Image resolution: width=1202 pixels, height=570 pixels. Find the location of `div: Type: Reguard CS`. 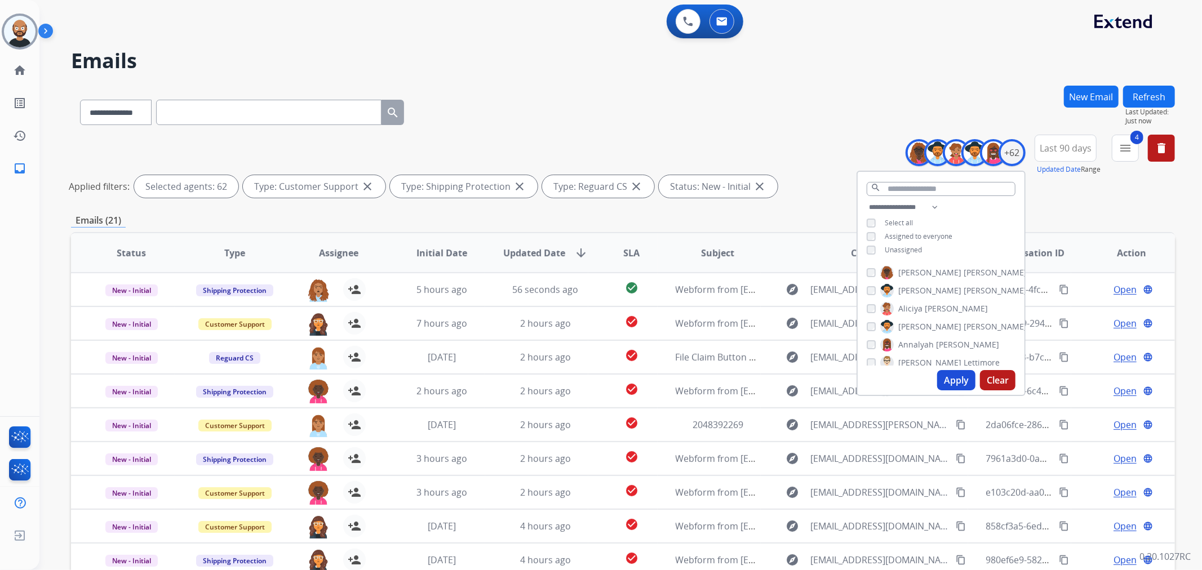

div: Type: Reguard CS is located at coordinates (598, 187).